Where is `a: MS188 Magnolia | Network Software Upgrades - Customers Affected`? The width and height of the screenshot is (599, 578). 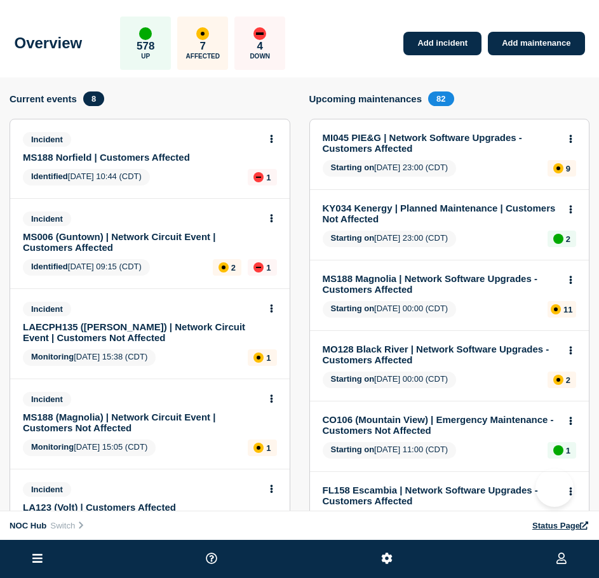 a: MS188 Magnolia | Network Software Upgrades - Customers Affected is located at coordinates (441, 284).